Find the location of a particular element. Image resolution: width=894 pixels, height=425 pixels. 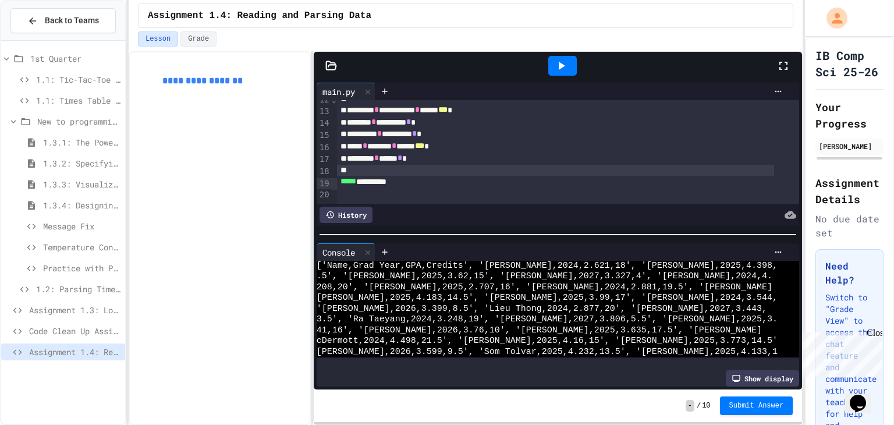

span: New to programming exercises is located at coordinates (79, 121).